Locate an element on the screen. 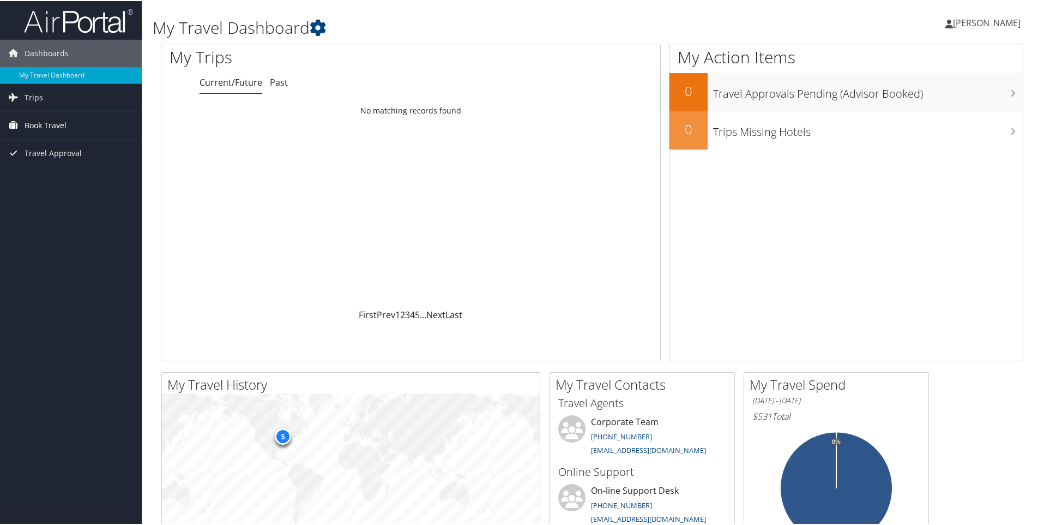  a: 5 is located at coordinates (417, 314).